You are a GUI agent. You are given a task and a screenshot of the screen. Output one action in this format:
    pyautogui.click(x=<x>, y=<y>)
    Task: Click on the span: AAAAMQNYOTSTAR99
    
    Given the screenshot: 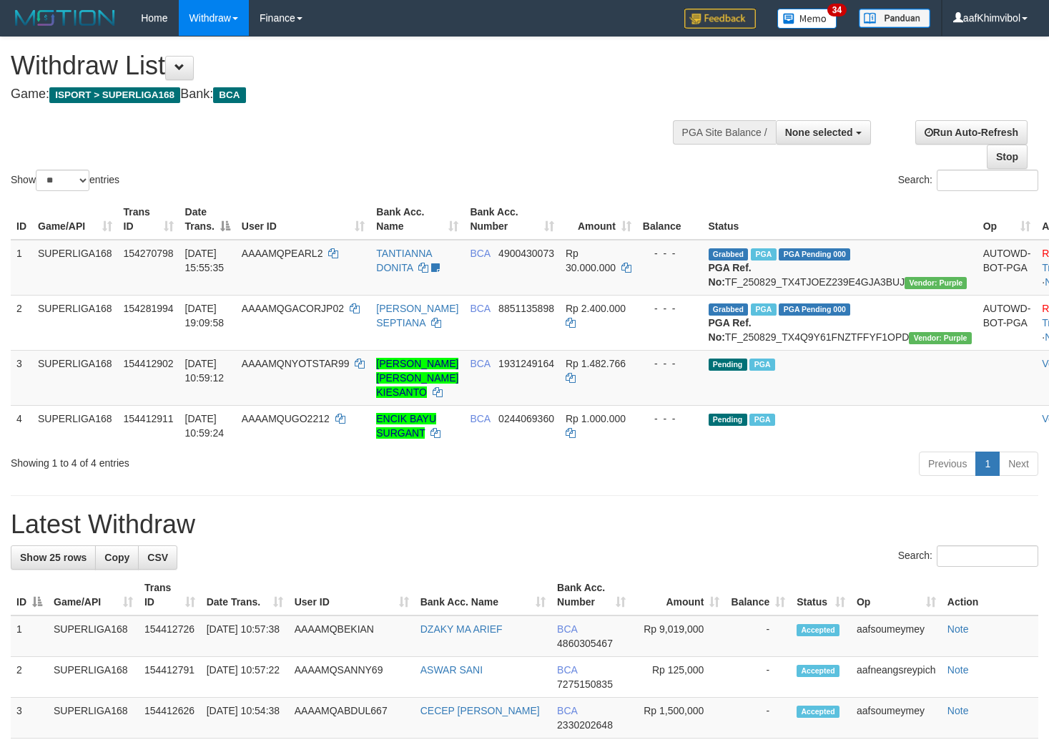 What is the action you would take?
    pyautogui.click(x=295, y=363)
    